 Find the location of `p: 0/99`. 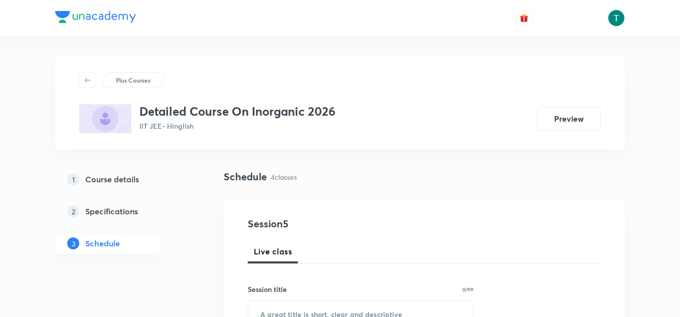

p: 0/99 is located at coordinates (468, 290).